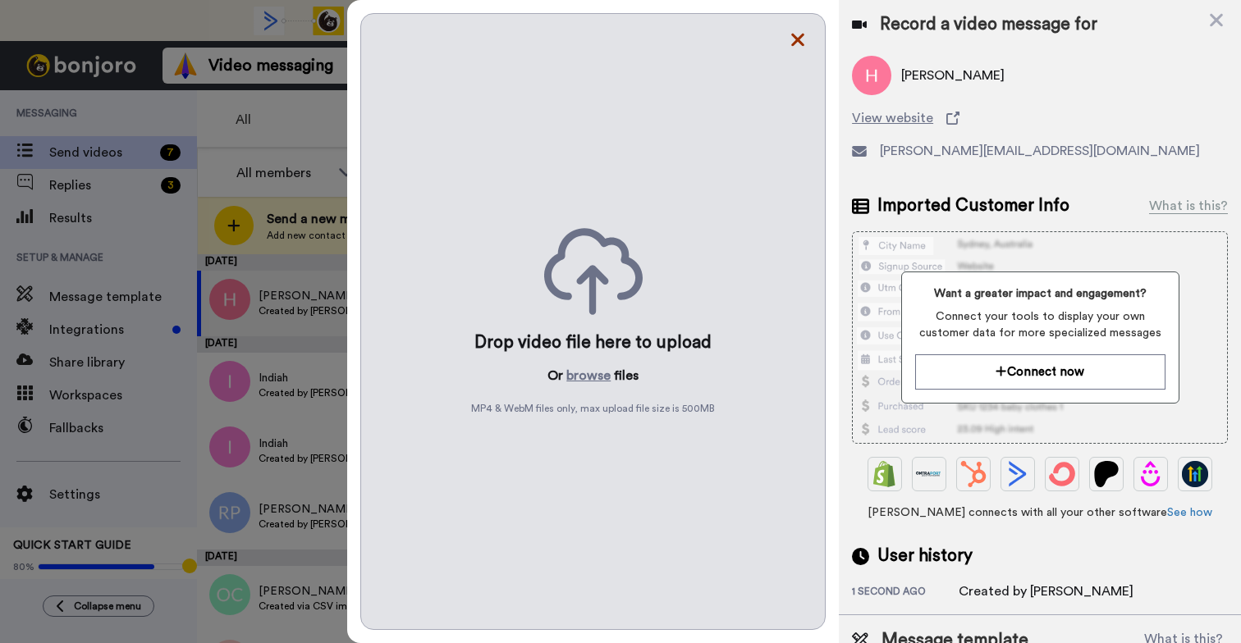  What do you see at coordinates (1040, 294) in the screenshot?
I see `span: Want a greater impact and engagement?` at bounding box center [1040, 294].